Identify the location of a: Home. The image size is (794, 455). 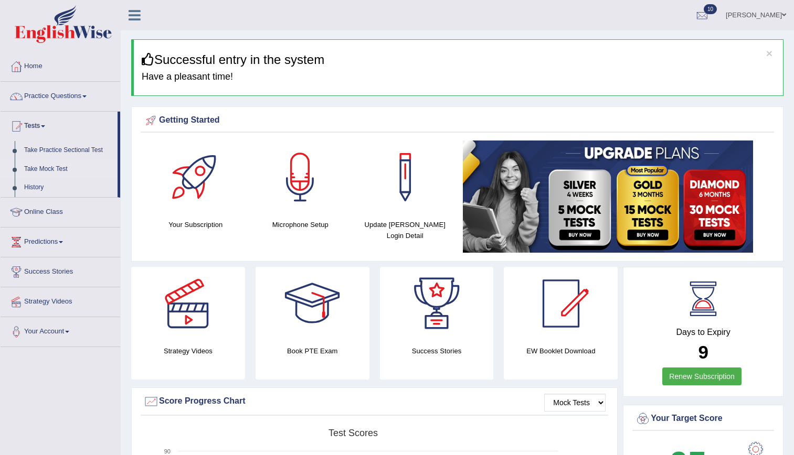
(60, 65).